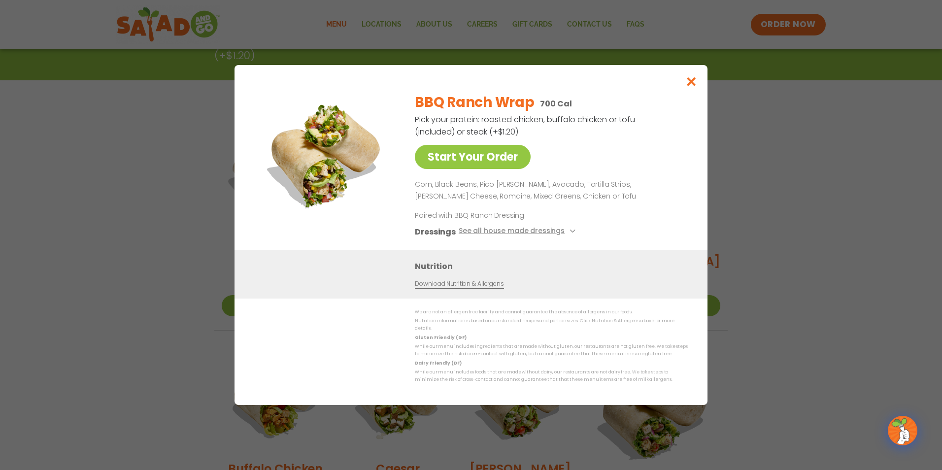 This screenshot has height=470, width=942. Describe the element at coordinates (551, 312) in the screenshot. I see `p: We are not an allergen free facility and cannot guarantee the absence of allergens in our foods.` at that location.